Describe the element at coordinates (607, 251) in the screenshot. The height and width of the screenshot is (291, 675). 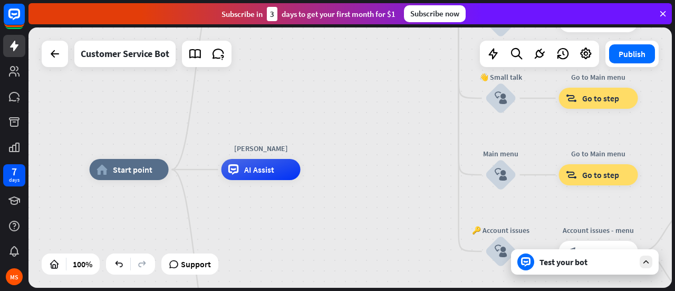
I see `span: Bot Response` at that location.